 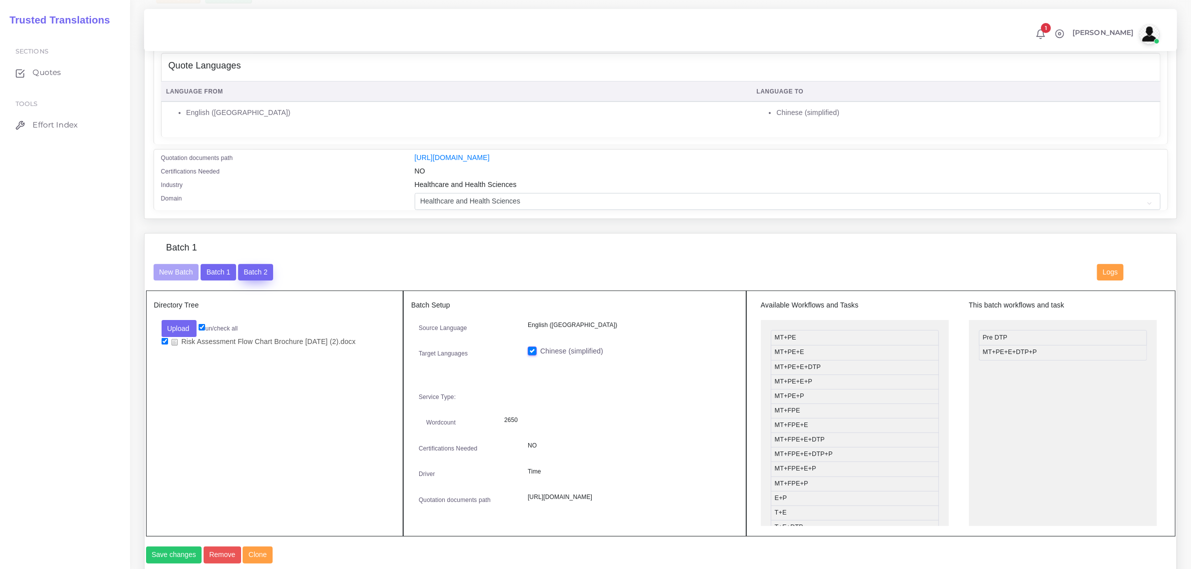 I want to click on th: Language From, so click(x=456, y=92).